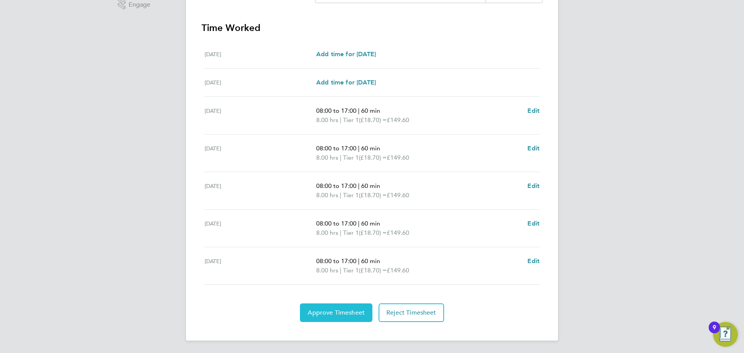  I want to click on button: Open Resource Center, 9 new notifications, so click(726, 335).